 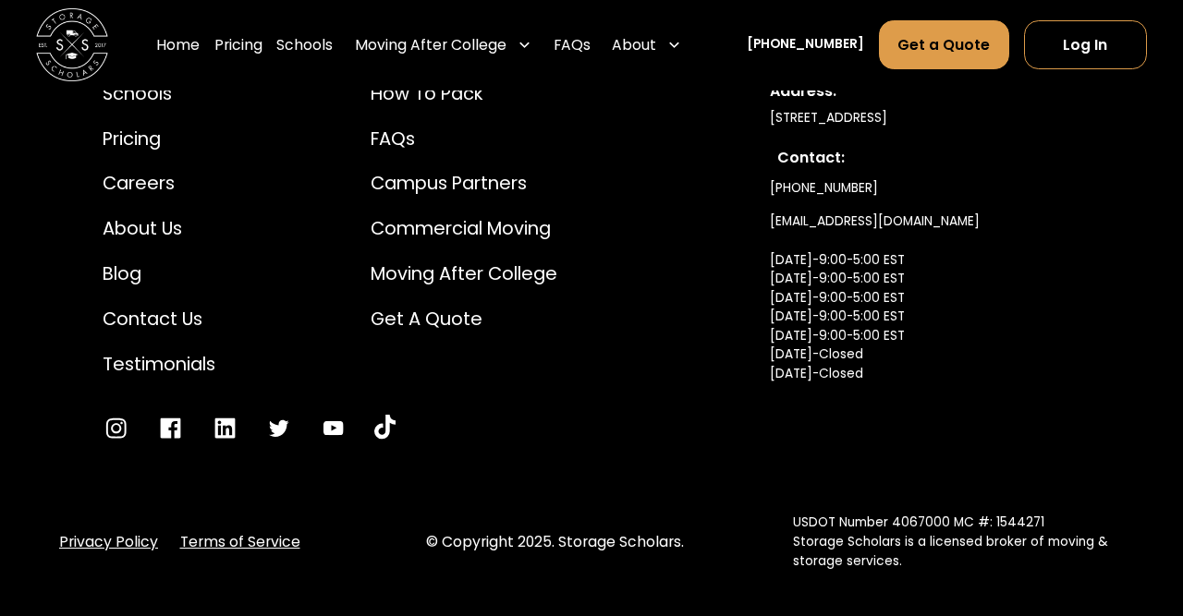 What do you see at coordinates (159, 364) in the screenshot?
I see `div: Testimonials` at bounding box center [159, 364].